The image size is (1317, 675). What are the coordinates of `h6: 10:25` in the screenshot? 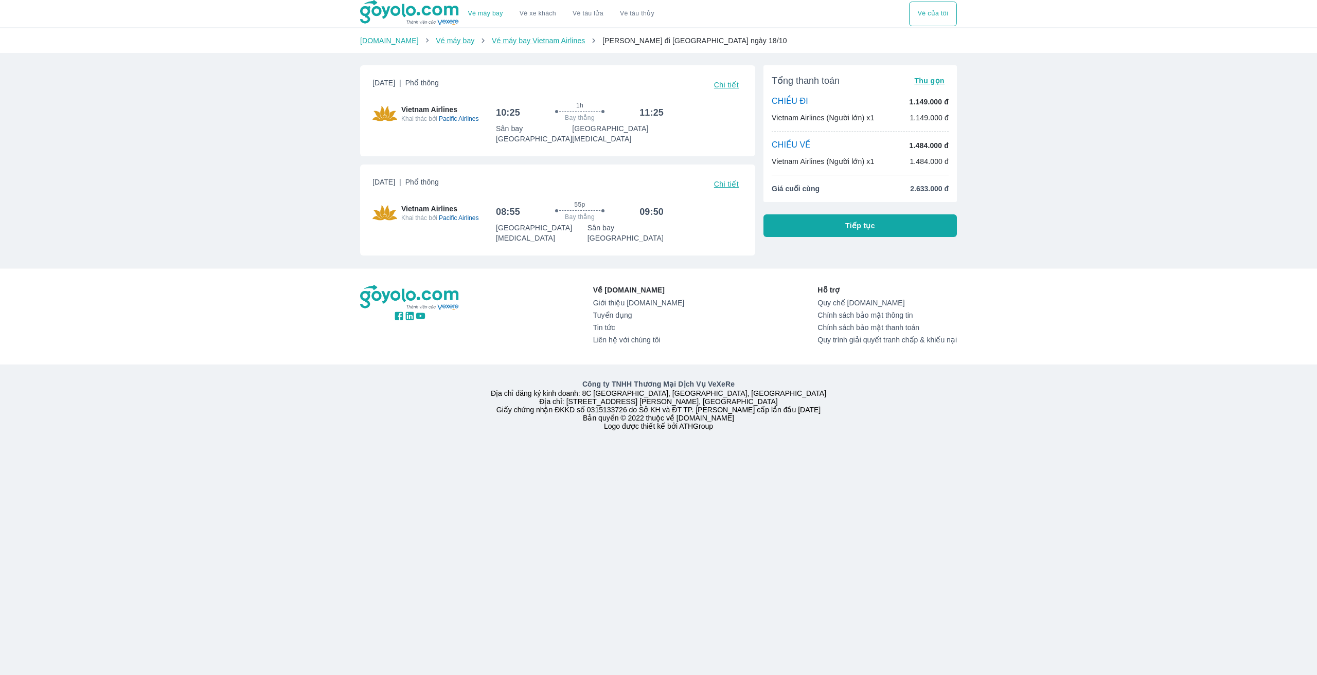 It's located at (508, 113).